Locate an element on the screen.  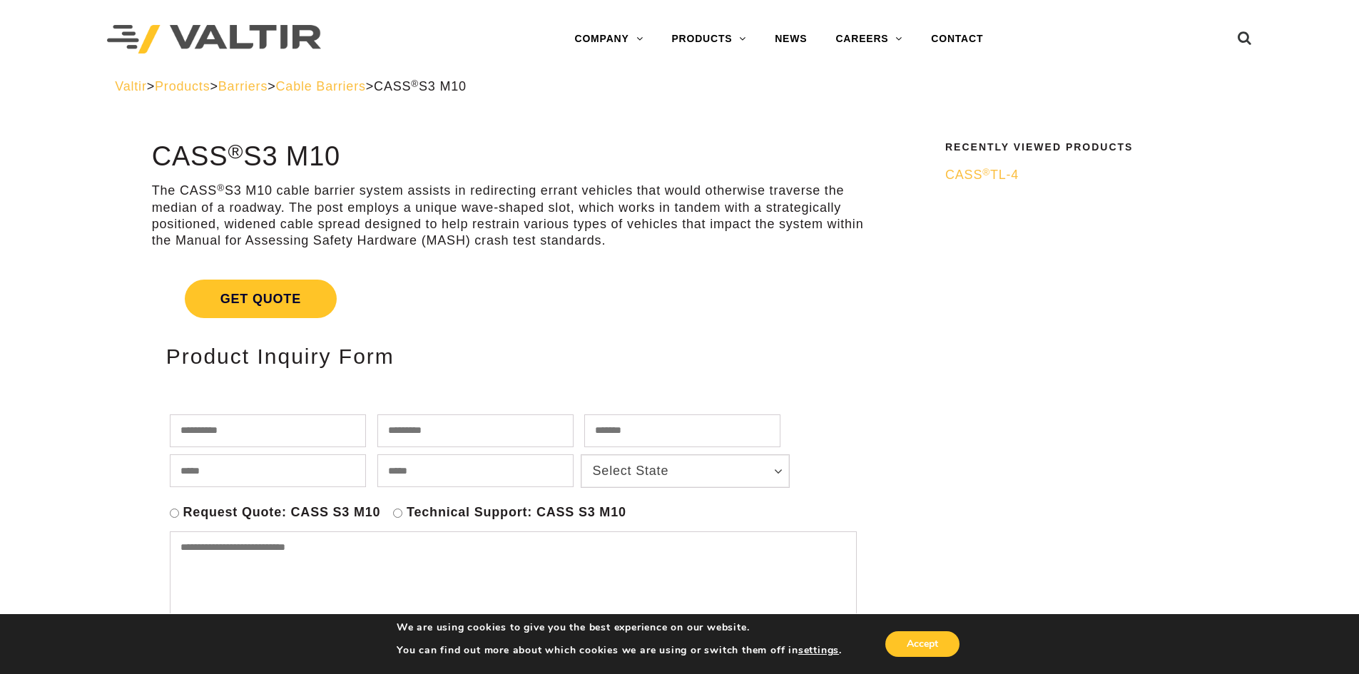
a: CASS®TL-4 is located at coordinates (1090, 175).